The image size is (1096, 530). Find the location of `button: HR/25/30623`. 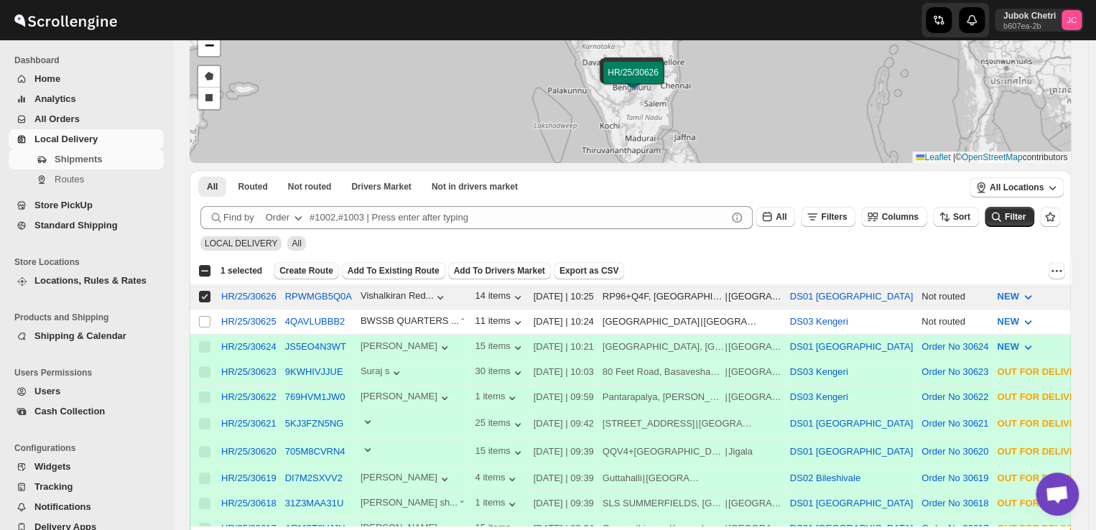

button: HR/25/30623 is located at coordinates (248, 371).